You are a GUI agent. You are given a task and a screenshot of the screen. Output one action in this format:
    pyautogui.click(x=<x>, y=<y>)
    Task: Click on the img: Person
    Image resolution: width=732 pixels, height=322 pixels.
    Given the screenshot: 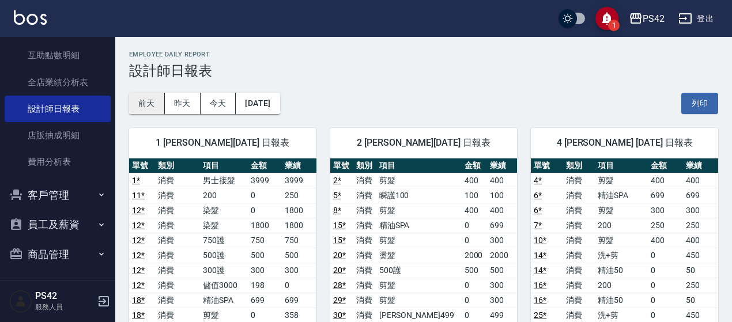 What is the action you would take?
    pyautogui.click(x=21, y=302)
    